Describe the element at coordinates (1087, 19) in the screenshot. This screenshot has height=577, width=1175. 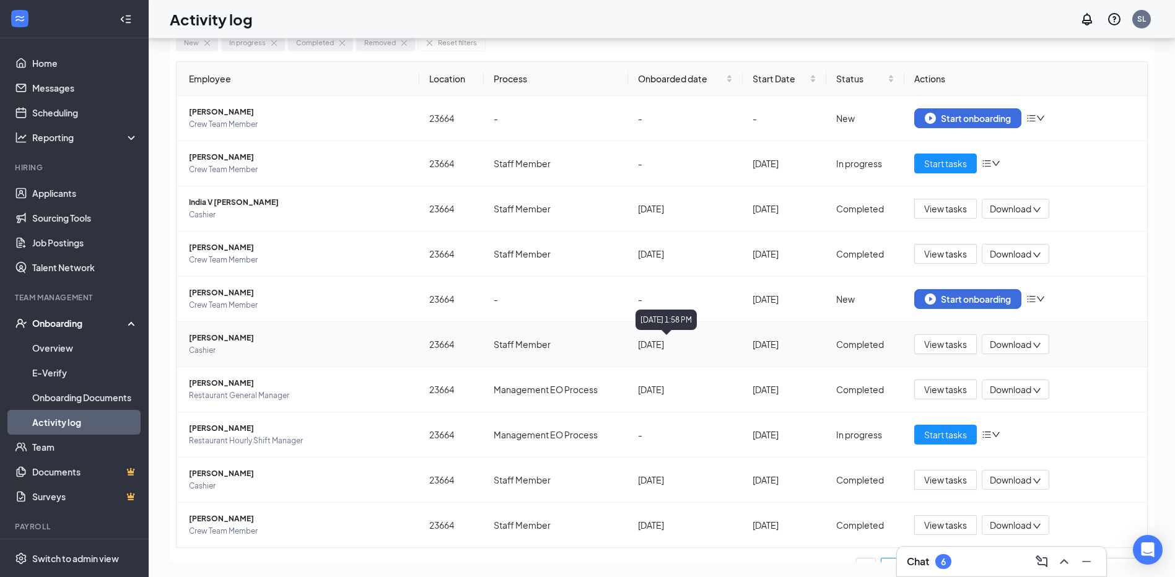
I see `svg: Notifications` at that location.